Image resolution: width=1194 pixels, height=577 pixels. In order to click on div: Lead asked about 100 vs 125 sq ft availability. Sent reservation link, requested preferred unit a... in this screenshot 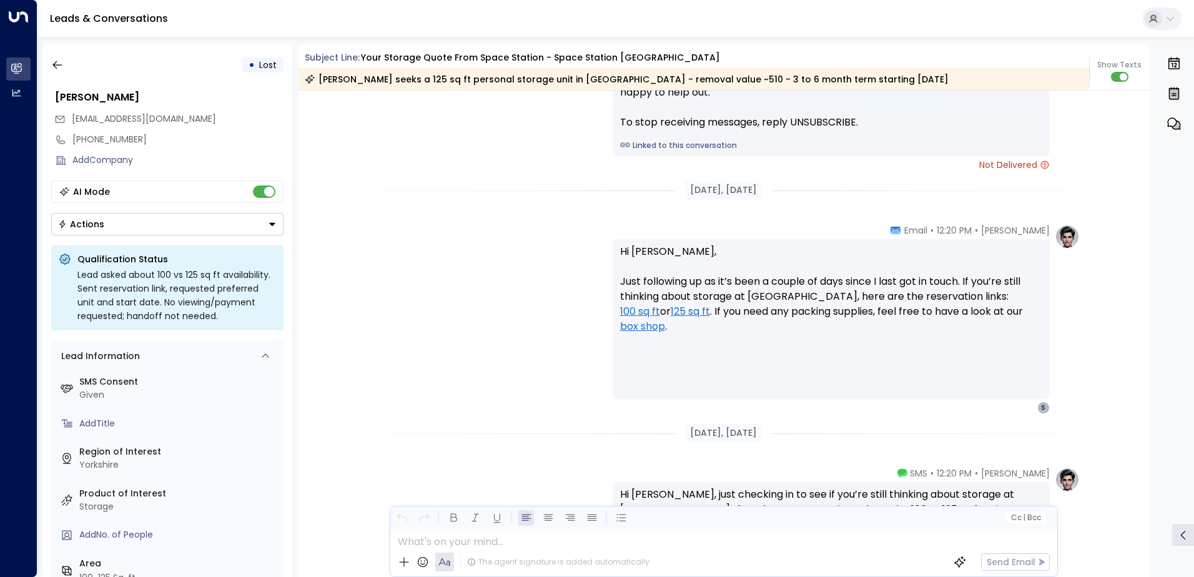, I will do `click(177, 295)`.